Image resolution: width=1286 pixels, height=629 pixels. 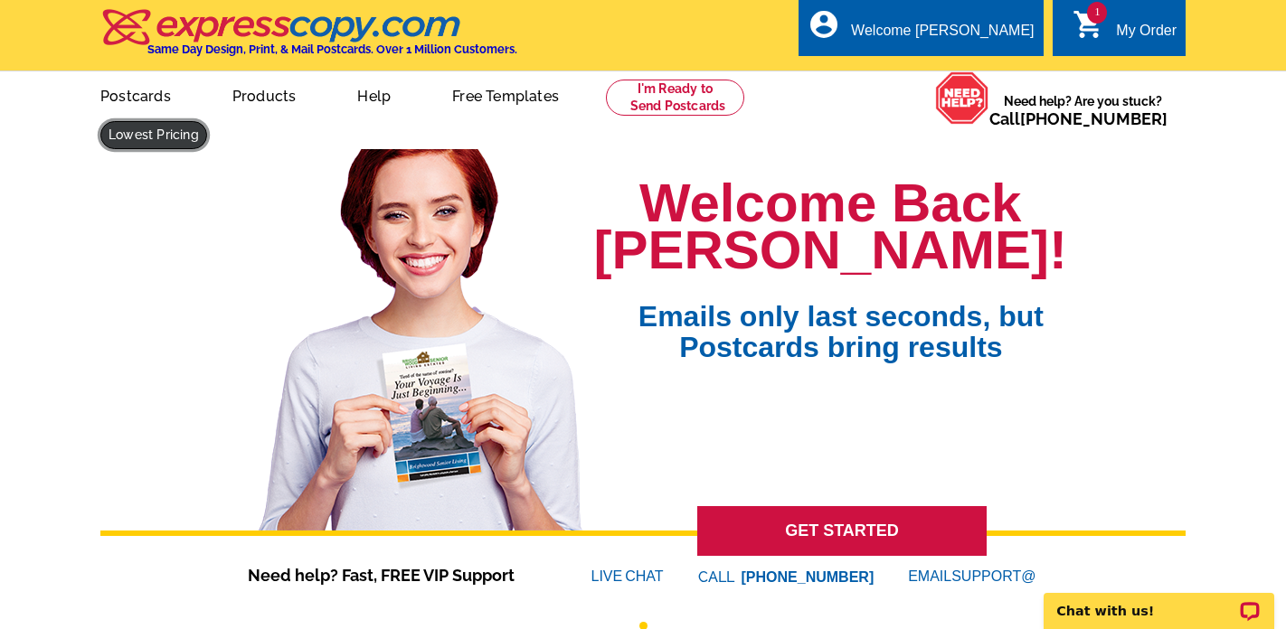 I want to click on i: account_circle, so click(x=824, y=24).